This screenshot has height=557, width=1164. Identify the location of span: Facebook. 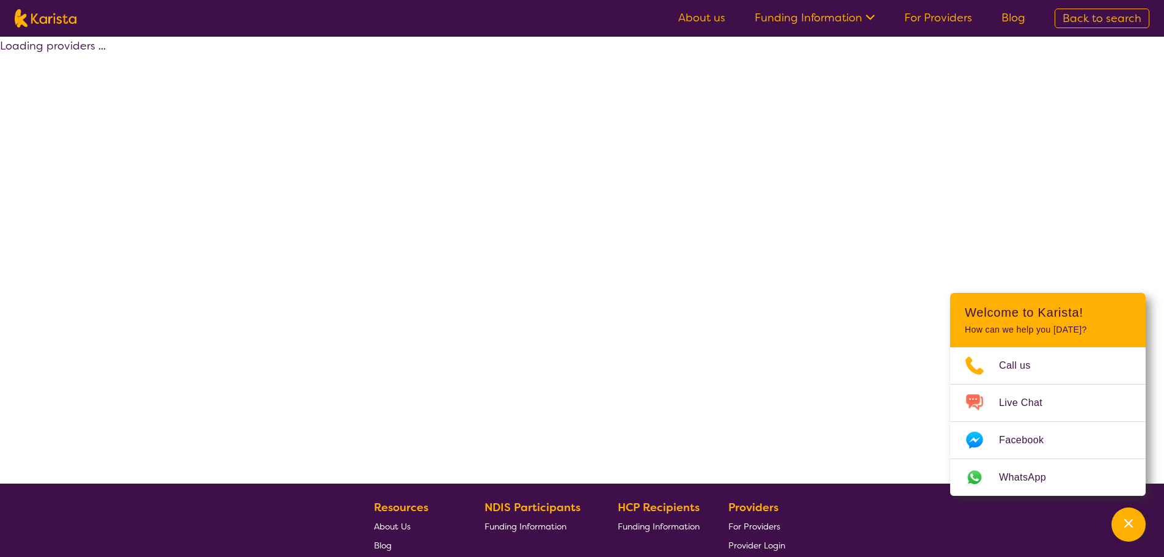
(1029, 440).